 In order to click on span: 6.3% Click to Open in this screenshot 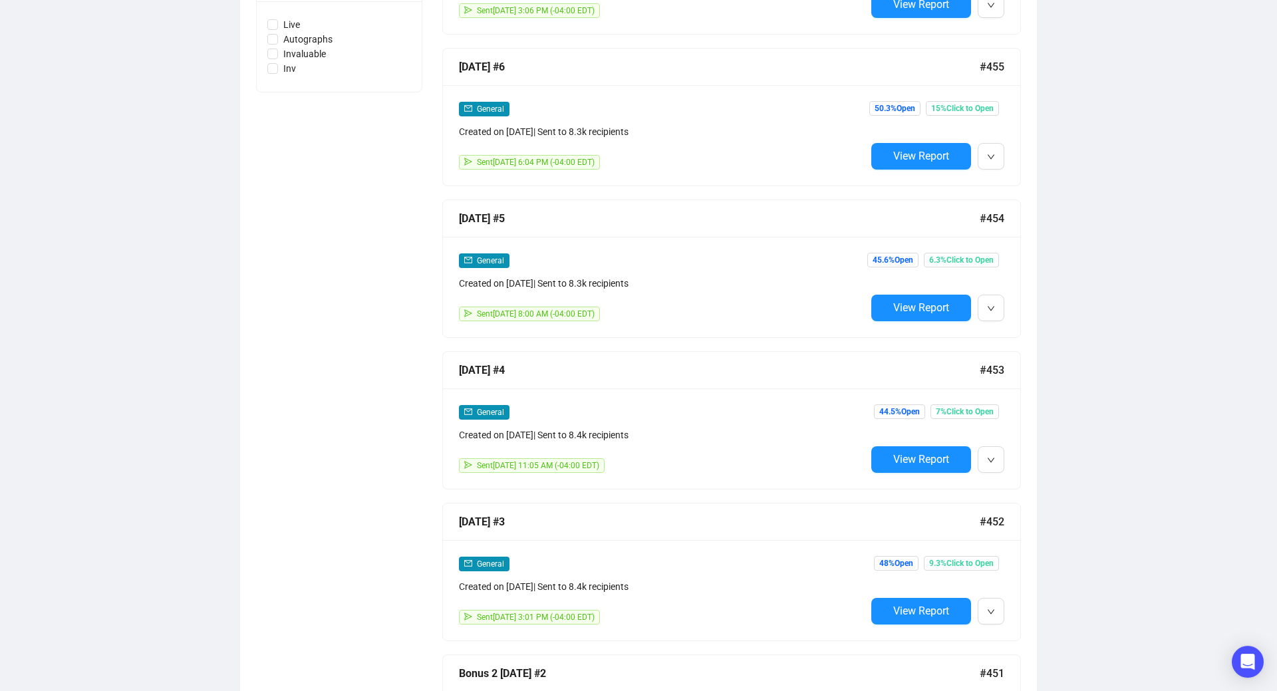, I will do `click(961, 260)`.